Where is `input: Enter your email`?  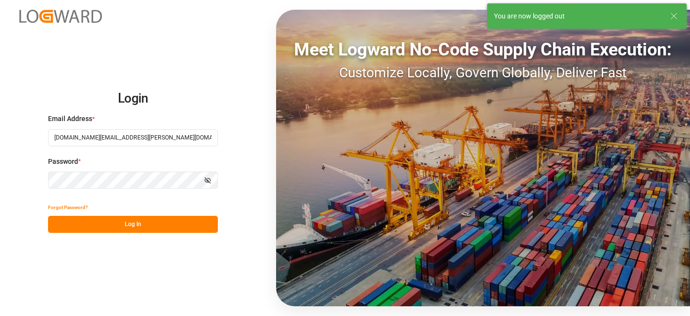 input: Enter your email is located at coordinates (133, 137).